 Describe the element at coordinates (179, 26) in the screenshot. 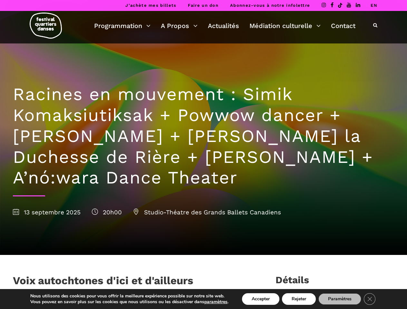

I see `a: A Propos` at that location.